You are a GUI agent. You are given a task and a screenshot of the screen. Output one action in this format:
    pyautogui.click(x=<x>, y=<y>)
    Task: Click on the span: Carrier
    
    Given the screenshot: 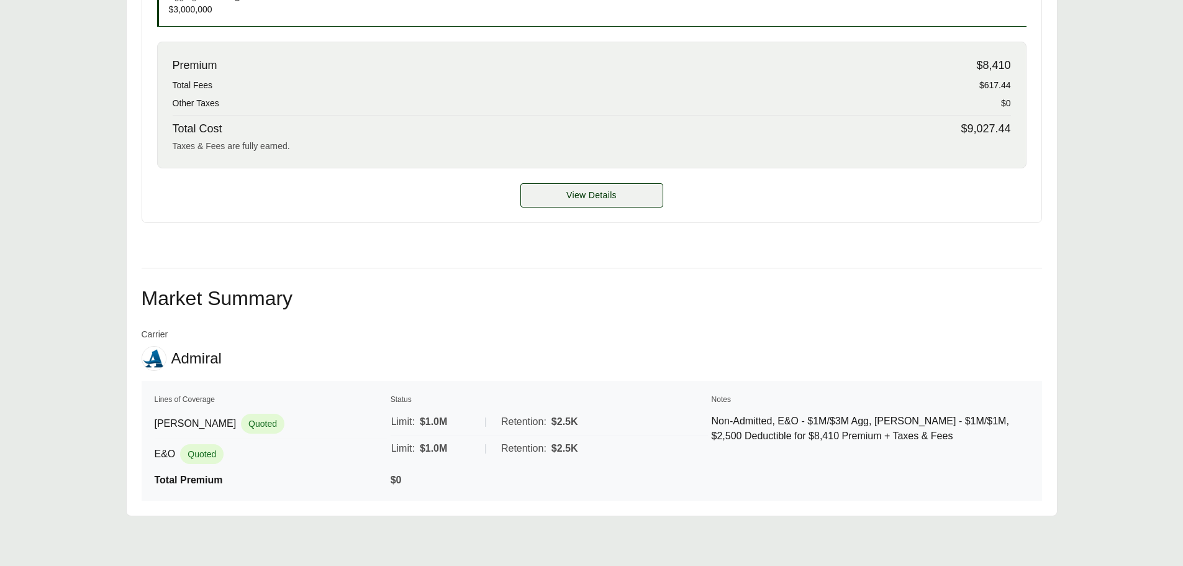 What is the action you would take?
    pyautogui.click(x=181, y=334)
    